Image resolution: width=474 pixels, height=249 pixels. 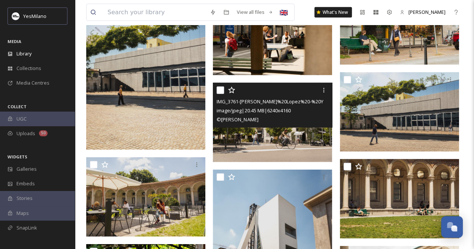 I want to click on input: Search your library, so click(x=155, y=12).